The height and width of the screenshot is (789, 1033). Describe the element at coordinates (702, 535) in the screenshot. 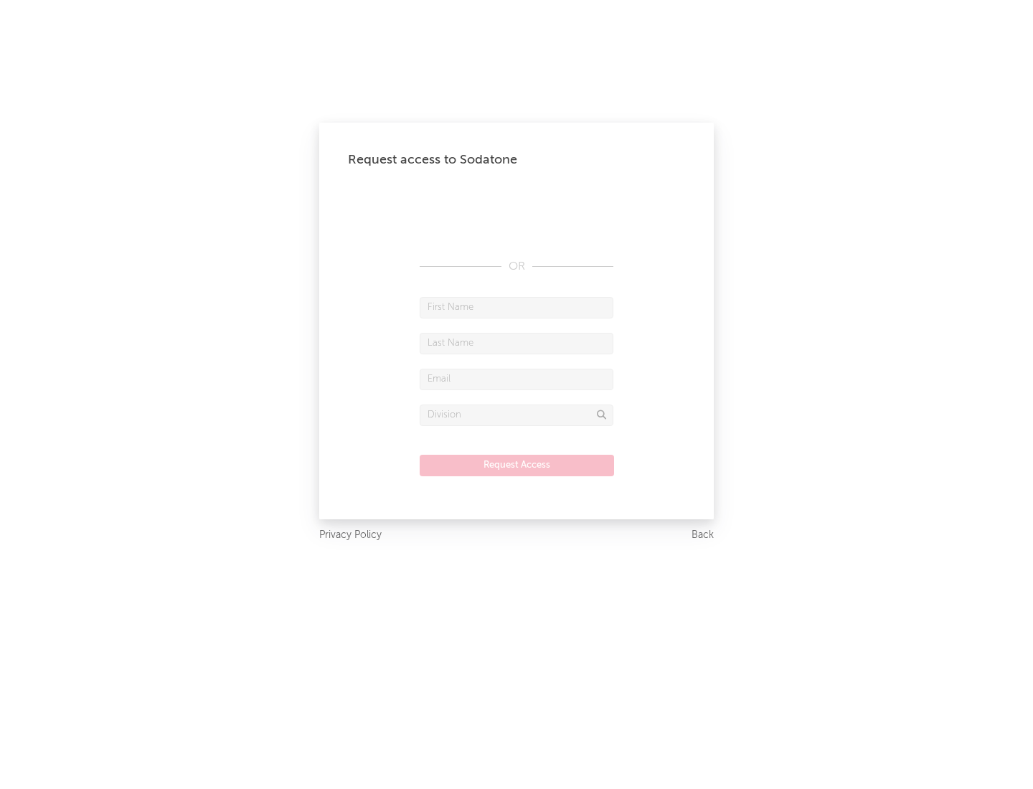

I see `a: Back` at that location.